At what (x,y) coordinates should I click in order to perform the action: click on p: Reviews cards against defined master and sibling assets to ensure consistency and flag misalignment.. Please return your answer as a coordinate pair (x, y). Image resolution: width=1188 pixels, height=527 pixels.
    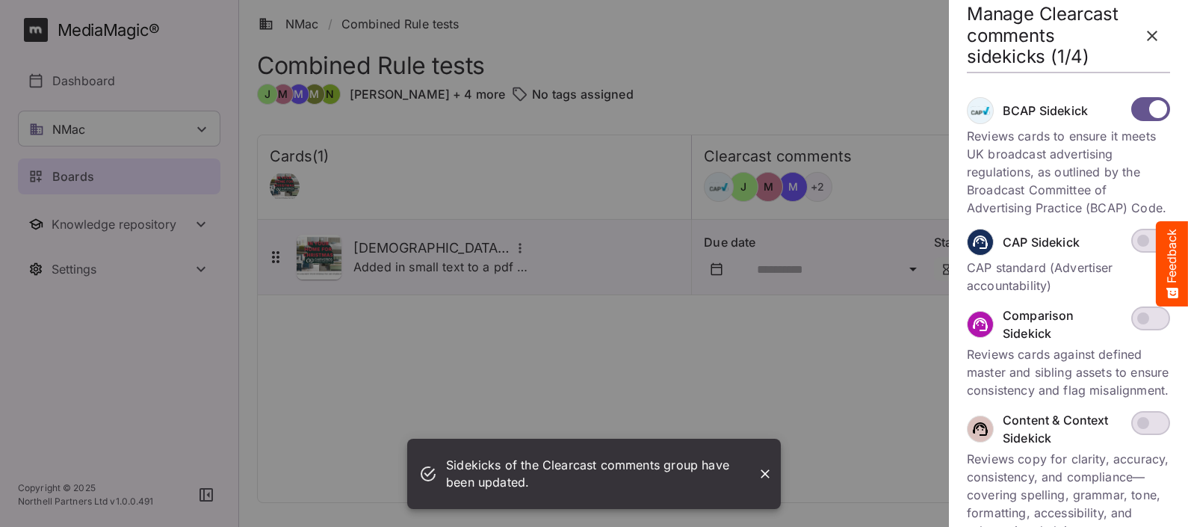
    Looking at the image, I should click on (1068, 372).